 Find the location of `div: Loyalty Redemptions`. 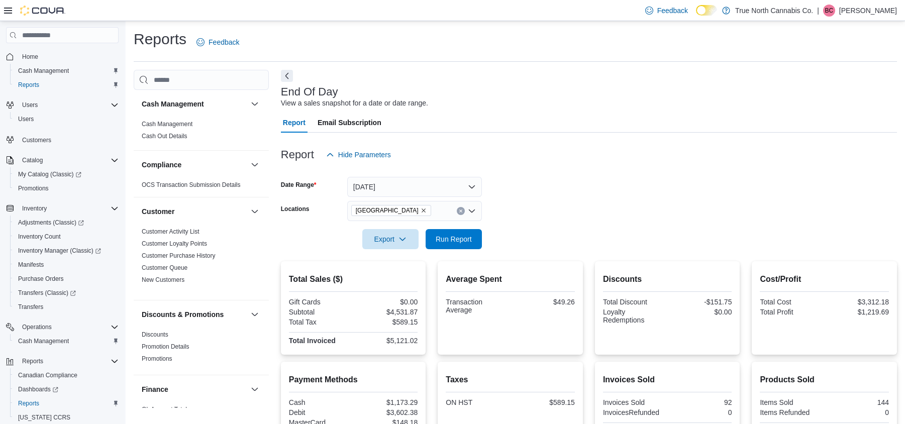

div: Loyalty Redemptions is located at coordinates (634, 316).